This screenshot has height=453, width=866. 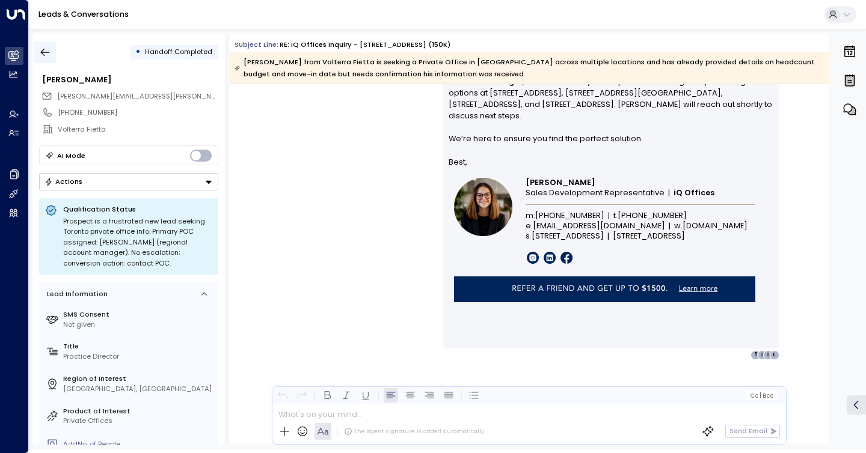 What do you see at coordinates (615, 216) in the screenshot?
I see `span: t.` at bounding box center [615, 216].